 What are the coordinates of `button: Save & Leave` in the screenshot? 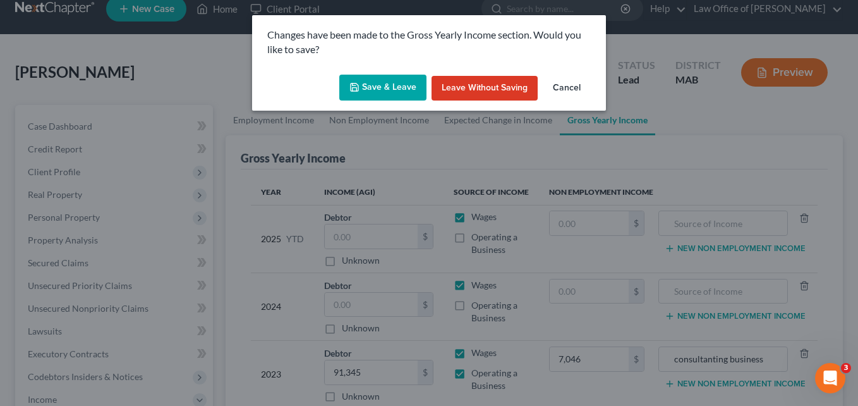 It's located at (383, 88).